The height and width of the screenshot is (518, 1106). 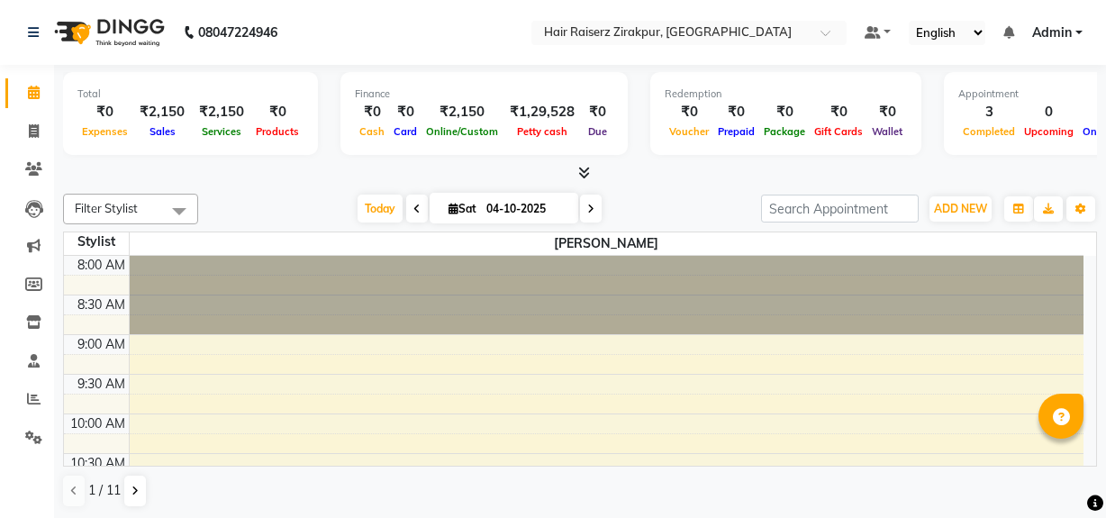 I want to click on div: Stylist, so click(x=96, y=241).